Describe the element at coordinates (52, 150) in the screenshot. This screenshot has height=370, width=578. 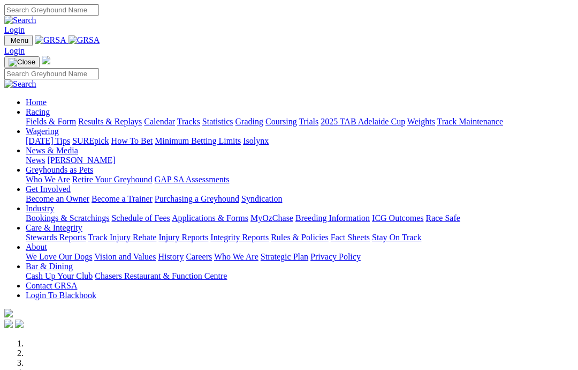
I see `a: News & Media` at that location.